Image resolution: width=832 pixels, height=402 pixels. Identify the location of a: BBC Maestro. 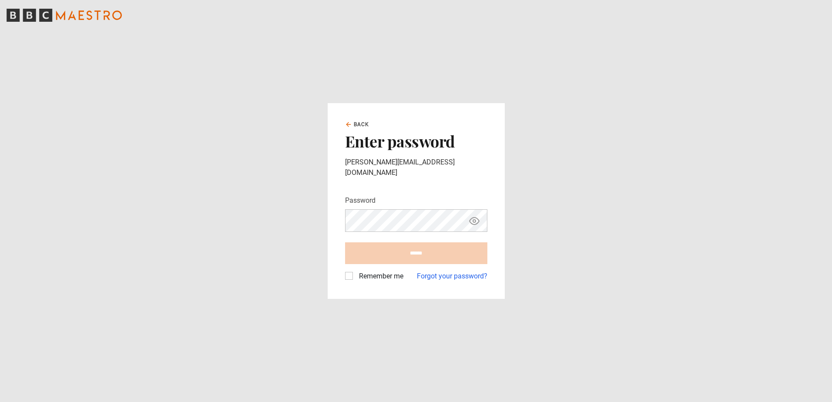
(64, 15).